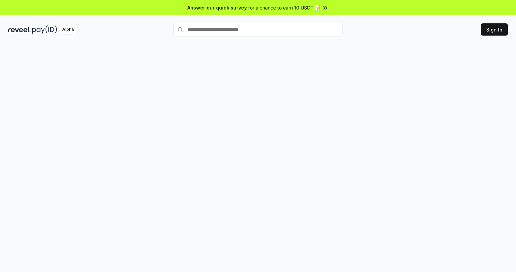  Describe the element at coordinates (284, 7) in the screenshot. I see `span: for a chance to earn 10 USDT 📝` at that location.